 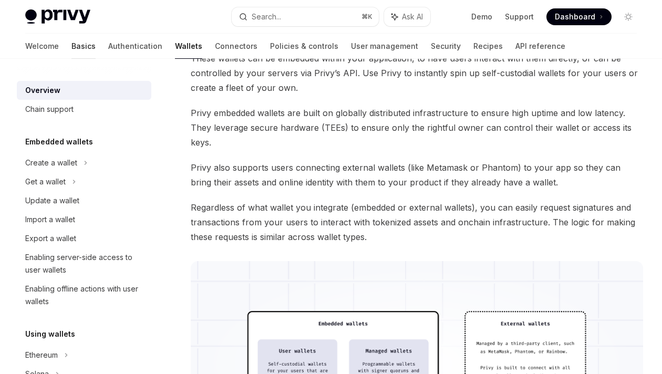 I want to click on div: Enabling offline actions with user wallets, so click(x=85, y=295).